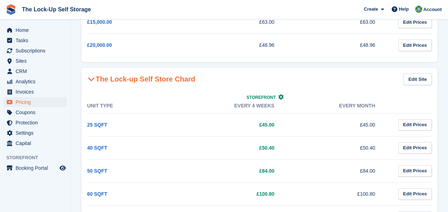 The width and height of the screenshot is (448, 212). What do you see at coordinates (141, 79) in the screenshot?
I see `h2: The Lock-up Self Store Chard` at bounding box center [141, 79].